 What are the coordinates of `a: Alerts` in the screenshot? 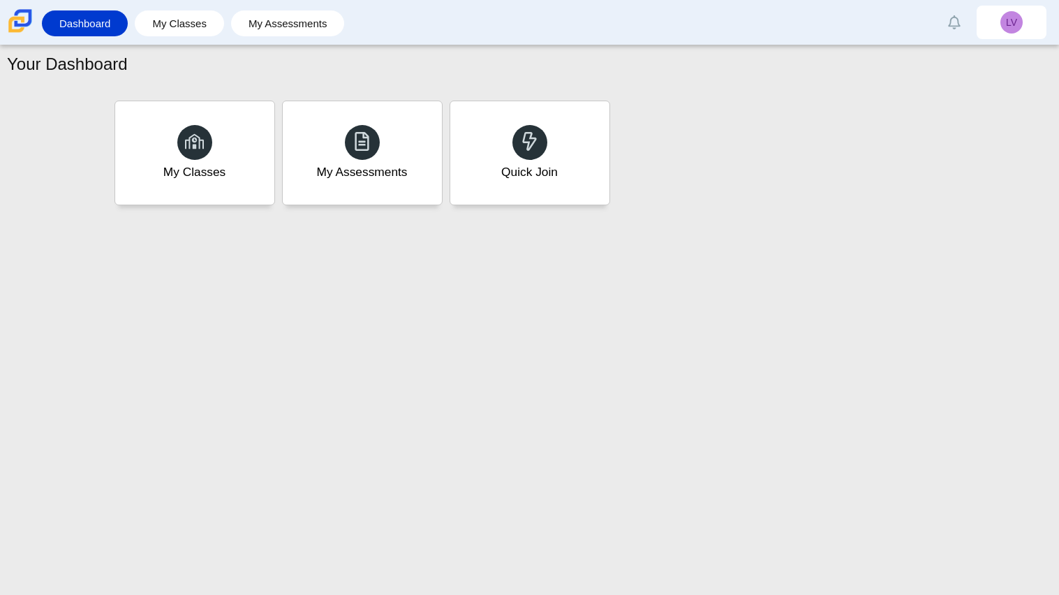 It's located at (954, 22).